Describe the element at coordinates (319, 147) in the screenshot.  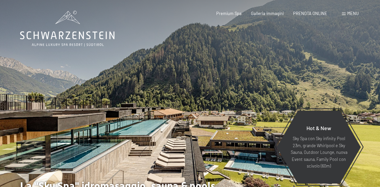
I see `a: Hot & New Sky Spa con Sky infinity Pool 23m, grande Whirlpool e Sky Sauna, Outdoor Lounge, nuova ...` at that location.